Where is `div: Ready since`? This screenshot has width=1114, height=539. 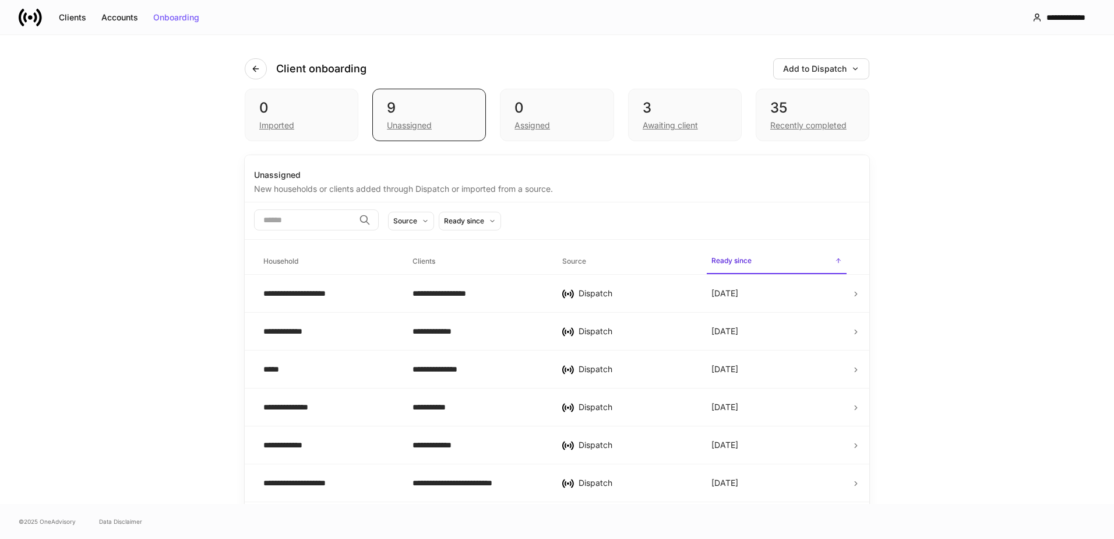 div: Ready since is located at coordinates (464, 220).